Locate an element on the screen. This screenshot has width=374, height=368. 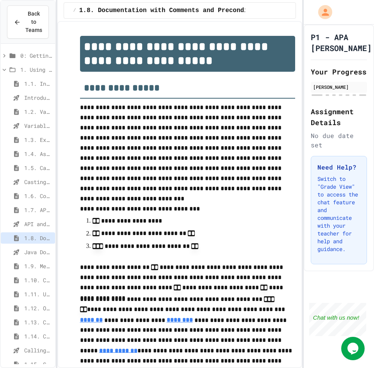
span: 1.10. Calling Class Methods is located at coordinates (38, 280).